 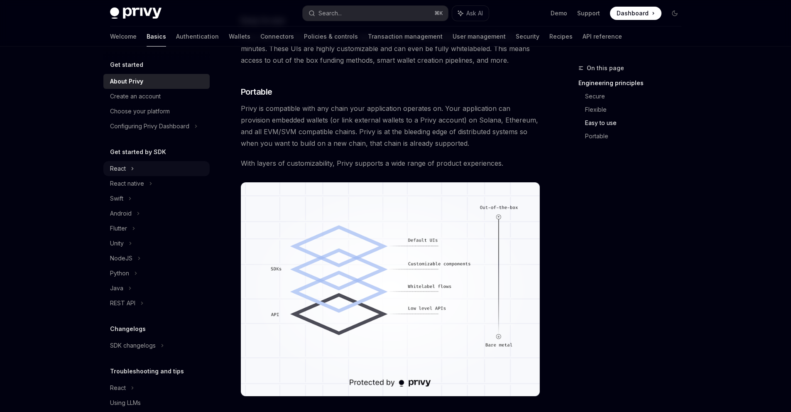 I want to click on a: Using LLMs, so click(x=157, y=403).